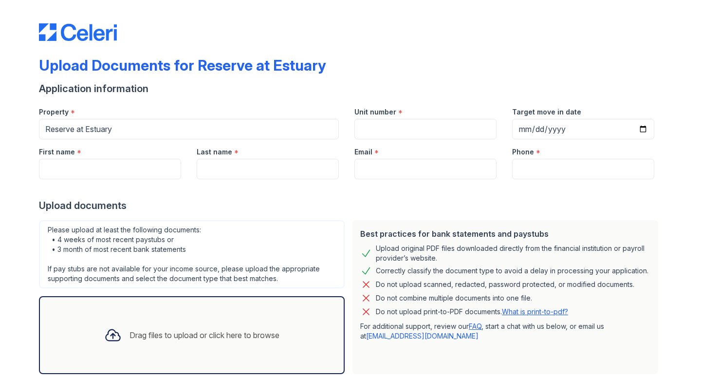 The image size is (701, 379). I want to click on div: Do not combine multiple documents into one file., so click(454, 298).